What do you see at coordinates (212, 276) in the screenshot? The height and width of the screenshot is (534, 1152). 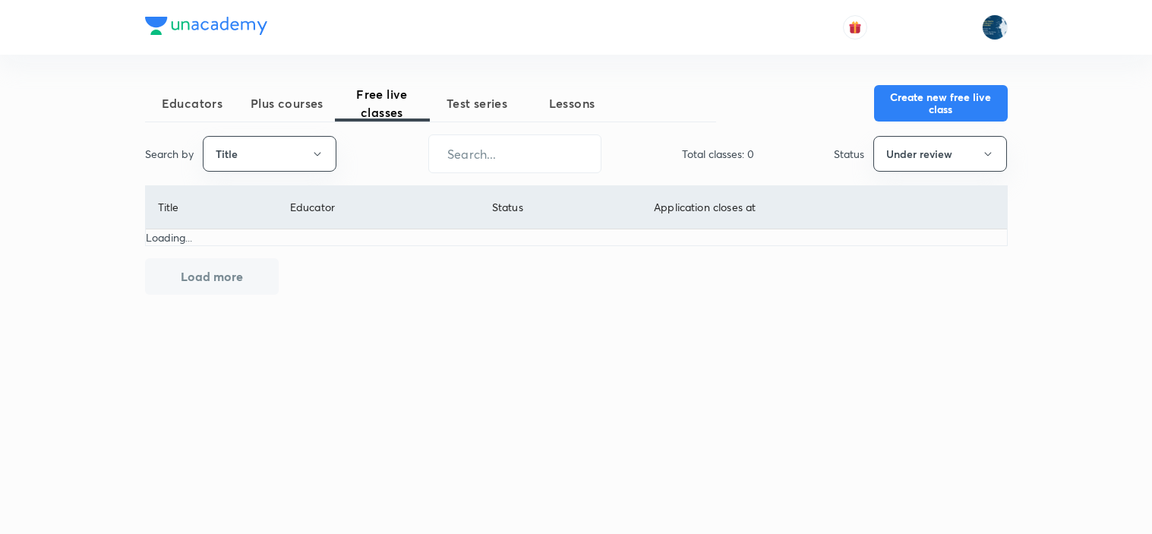 I see `button: Load more` at bounding box center [212, 276].